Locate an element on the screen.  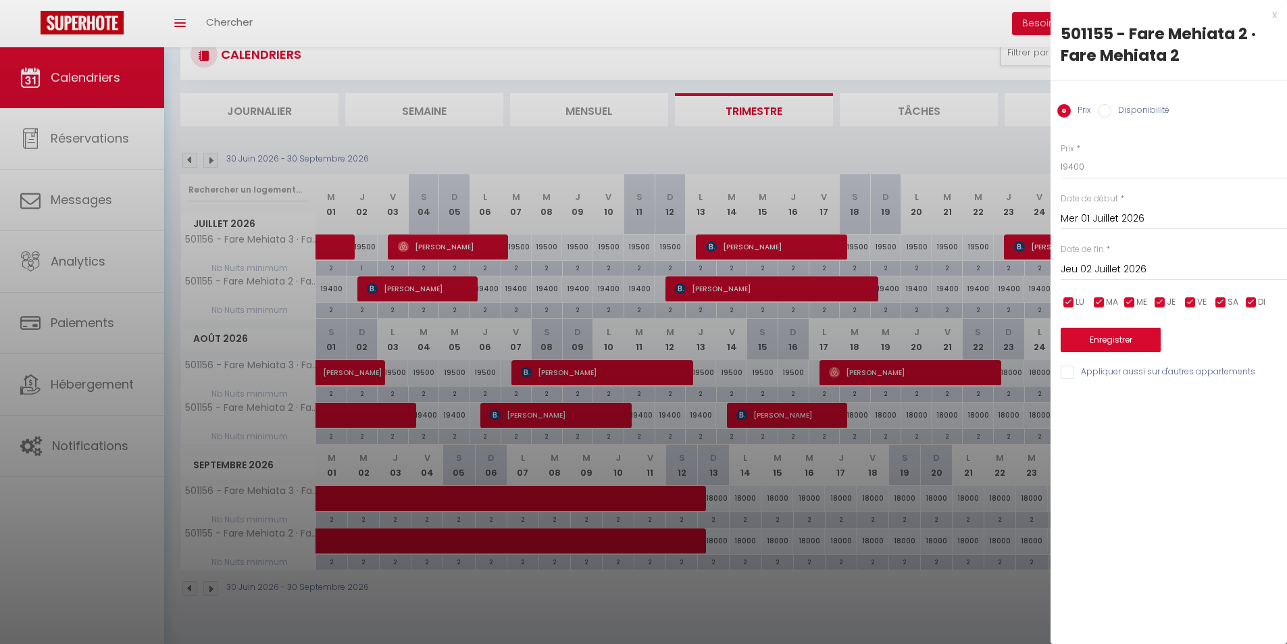
span: JE is located at coordinates (1171, 302).